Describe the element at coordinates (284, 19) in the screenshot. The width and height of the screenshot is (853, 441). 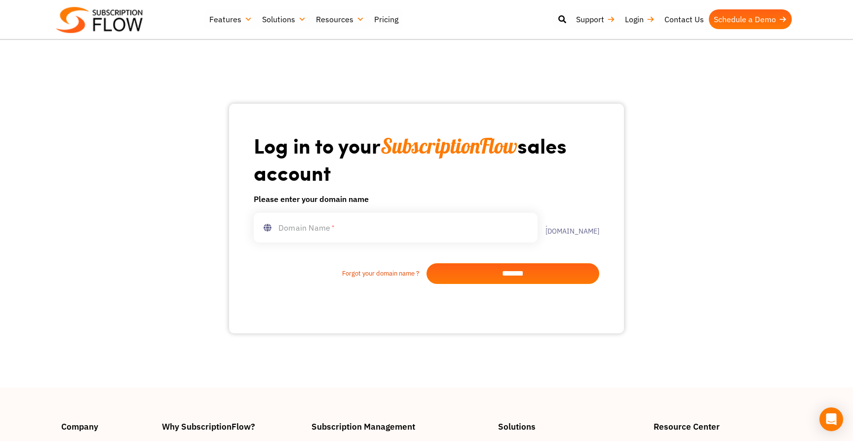
I see `a: Solutions` at that location.